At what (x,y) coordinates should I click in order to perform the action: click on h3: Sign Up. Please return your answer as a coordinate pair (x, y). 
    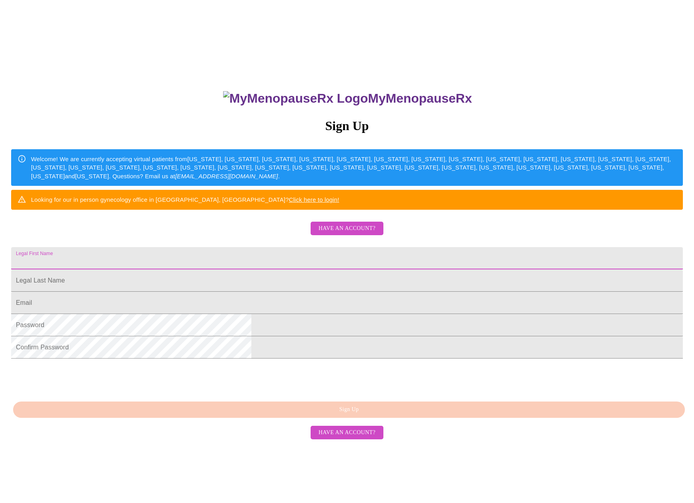
    Looking at the image, I should click on (347, 126).